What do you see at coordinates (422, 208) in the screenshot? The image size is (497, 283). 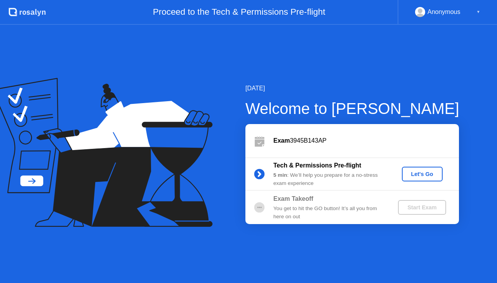 I see `button: Start Exam` at bounding box center [422, 208].